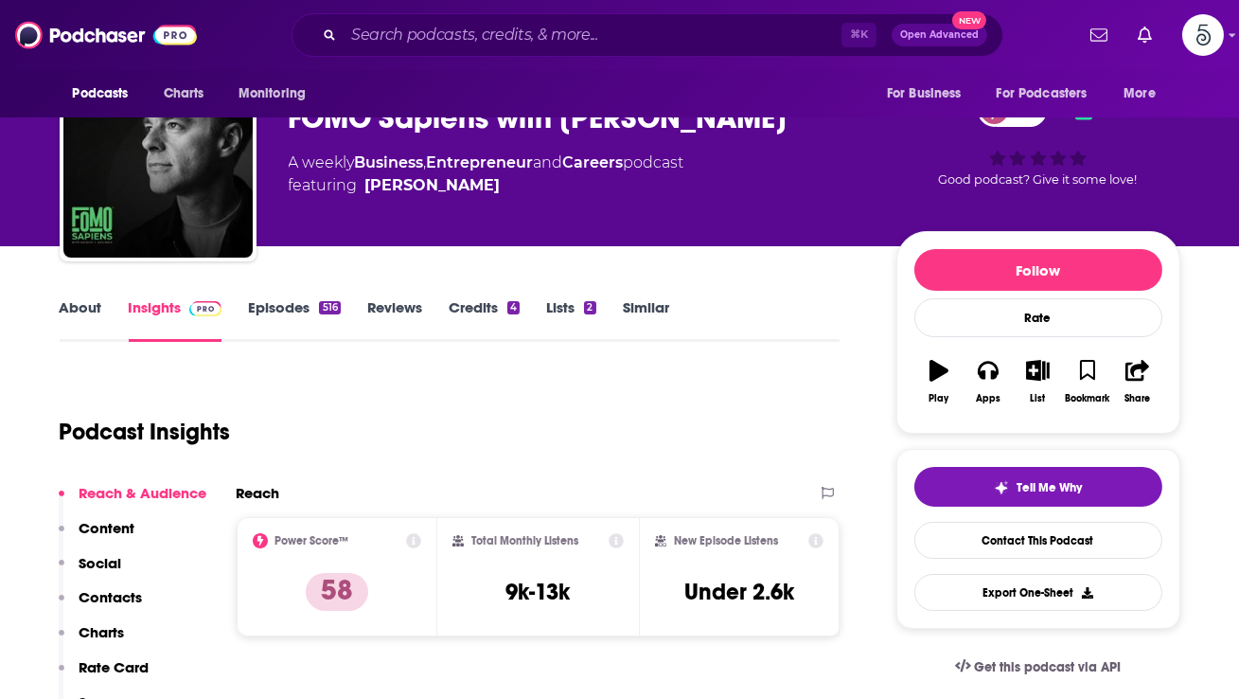  What do you see at coordinates (548, 162) in the screenshot?
I see `span: and` at bounding box center [548, 162].